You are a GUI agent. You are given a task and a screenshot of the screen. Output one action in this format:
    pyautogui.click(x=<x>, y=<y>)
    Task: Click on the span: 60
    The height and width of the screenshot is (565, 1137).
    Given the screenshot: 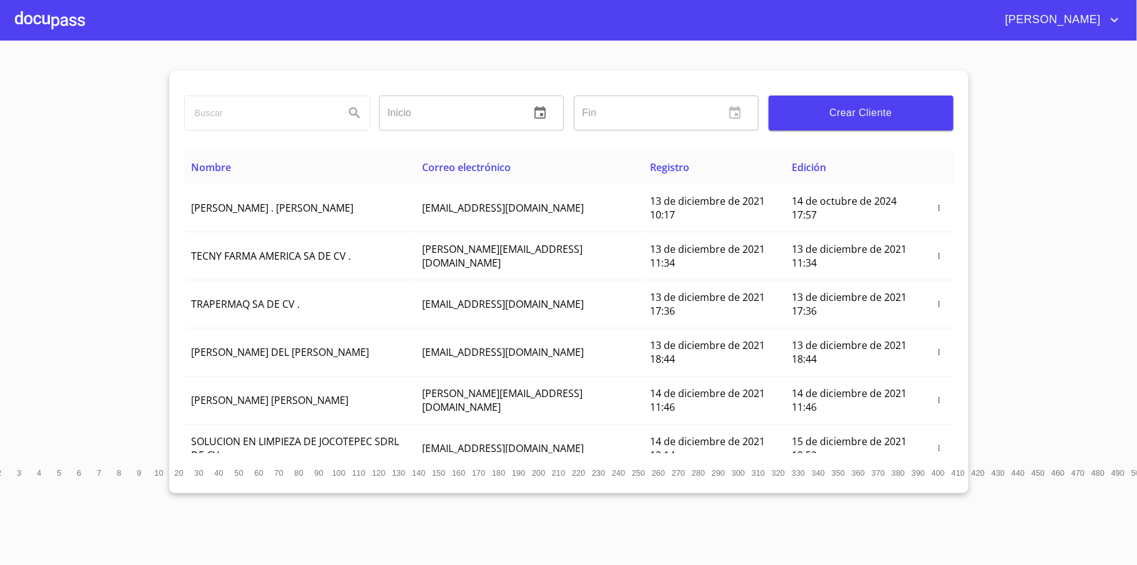 What is the action you would take?
    pyautogui.click(x=259, y=473)
    